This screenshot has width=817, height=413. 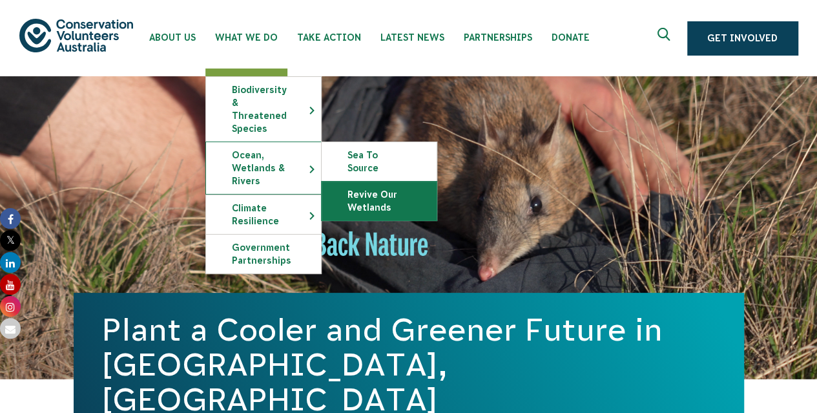 I want to click on span: Partnerships, so click(x=498, y=37).